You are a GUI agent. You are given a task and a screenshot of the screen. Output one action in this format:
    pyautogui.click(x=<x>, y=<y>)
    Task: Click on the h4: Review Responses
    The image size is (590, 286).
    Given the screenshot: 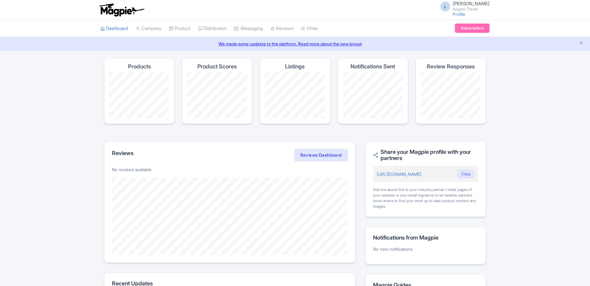 What is the action you would take?
    pyautogui.click(x=450, y=67)
    